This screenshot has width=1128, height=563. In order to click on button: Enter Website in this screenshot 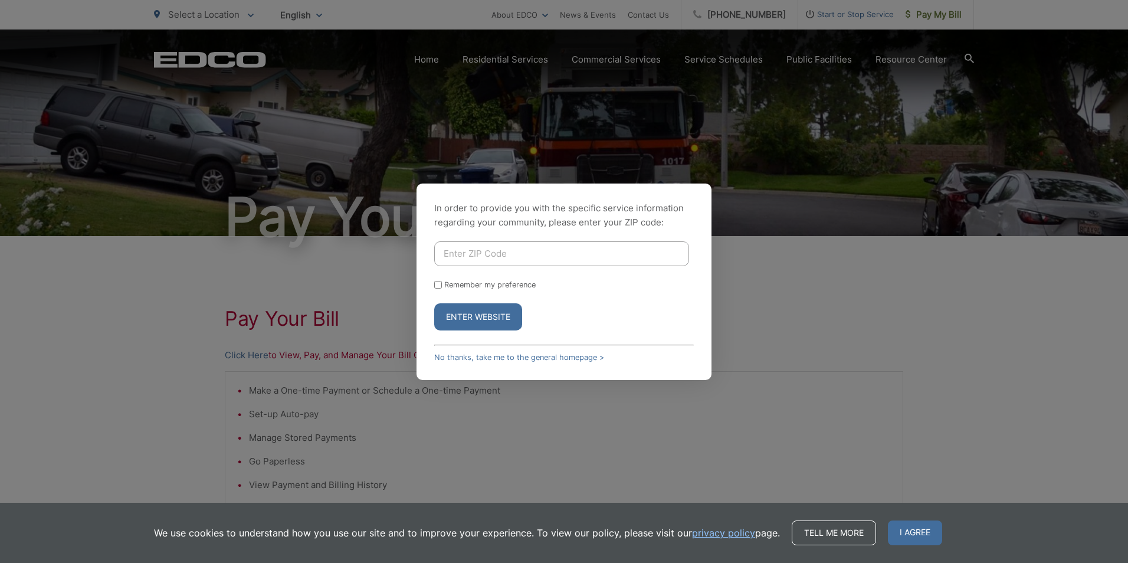, I will do `click(478, 317)`.